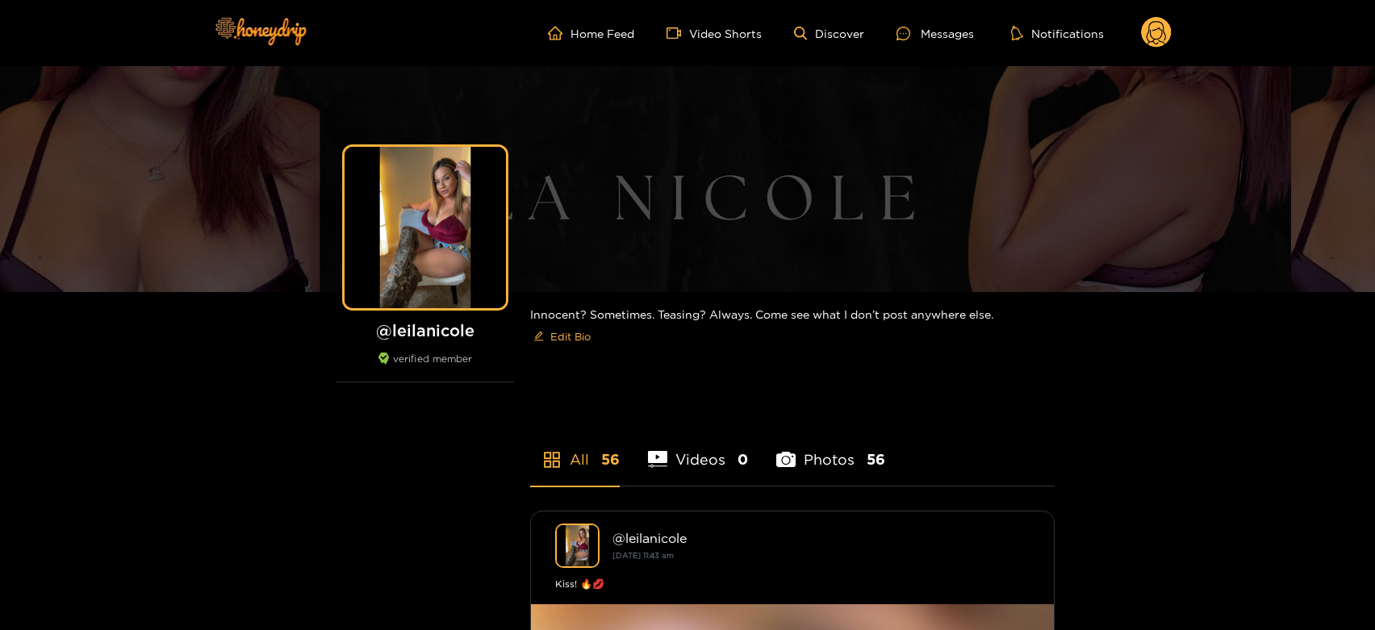  I want to click on span: home, so click(559, 33).